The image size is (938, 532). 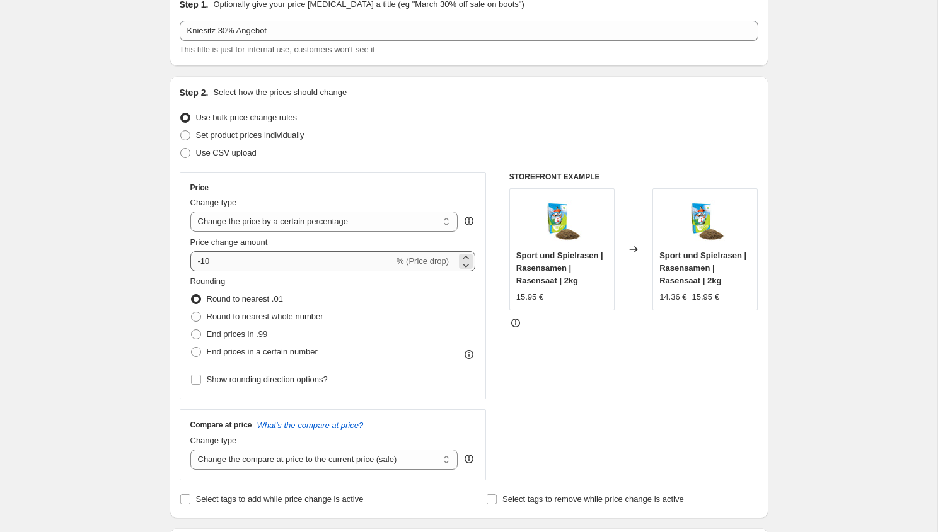 What do you see at coordinates (280, 93) in the screenshot?
I see `p: Select how the prices should change` at bounding box center [280, 93].